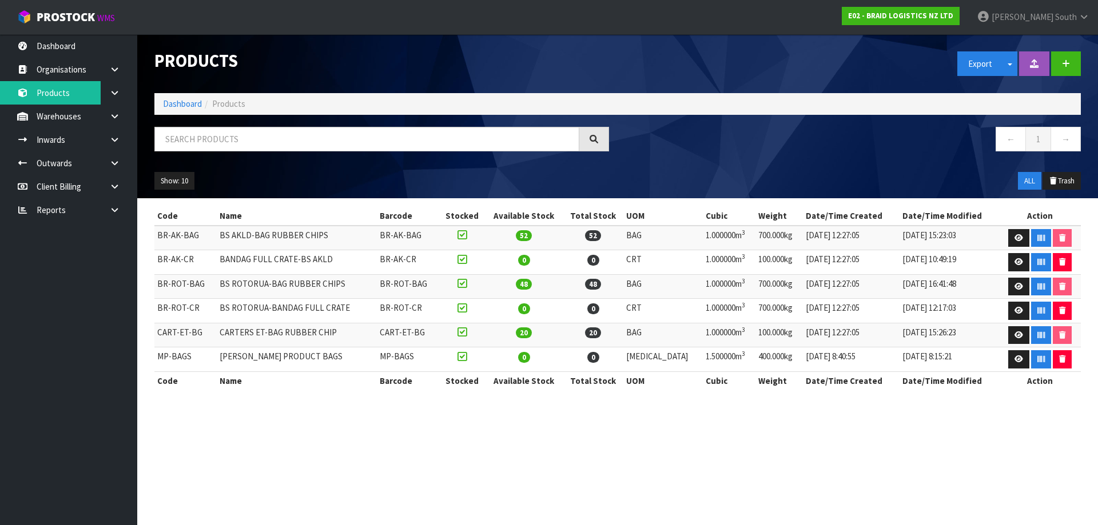  I want to click on span: South, so click(1066, 17).